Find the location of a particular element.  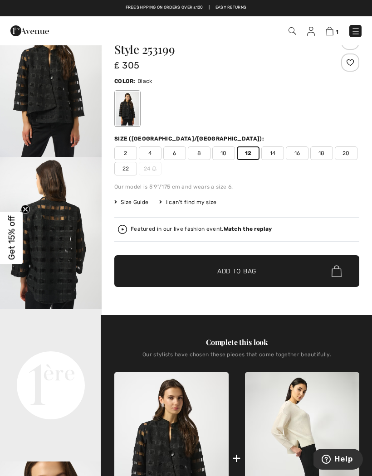

span: 1 is located at coordinates (337, 32).